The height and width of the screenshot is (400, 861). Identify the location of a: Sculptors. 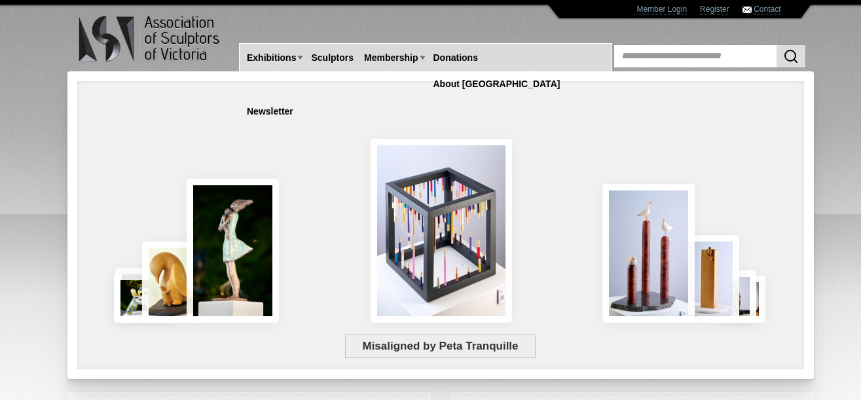
(332, 58).